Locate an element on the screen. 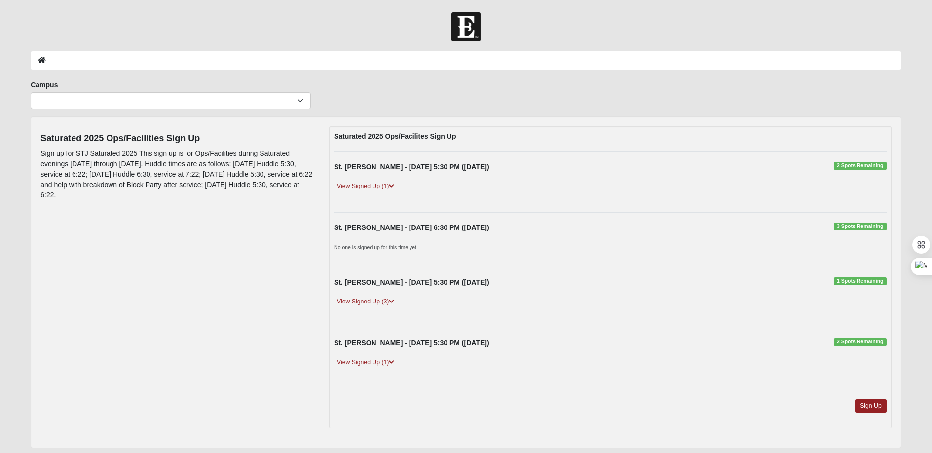 The image size is (932, 453). strong: Saturated 2025 Ops/Facilites Sign Up is located at coordinates (395, 136).